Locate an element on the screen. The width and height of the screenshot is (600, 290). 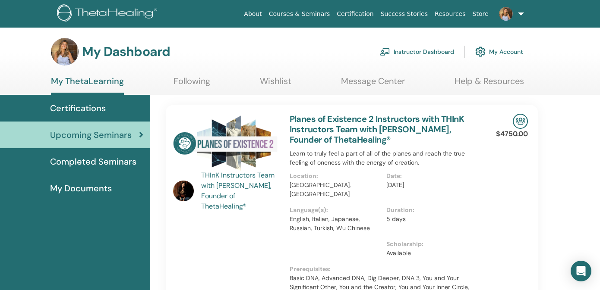
a: Following is located at coordinates (192, 84).